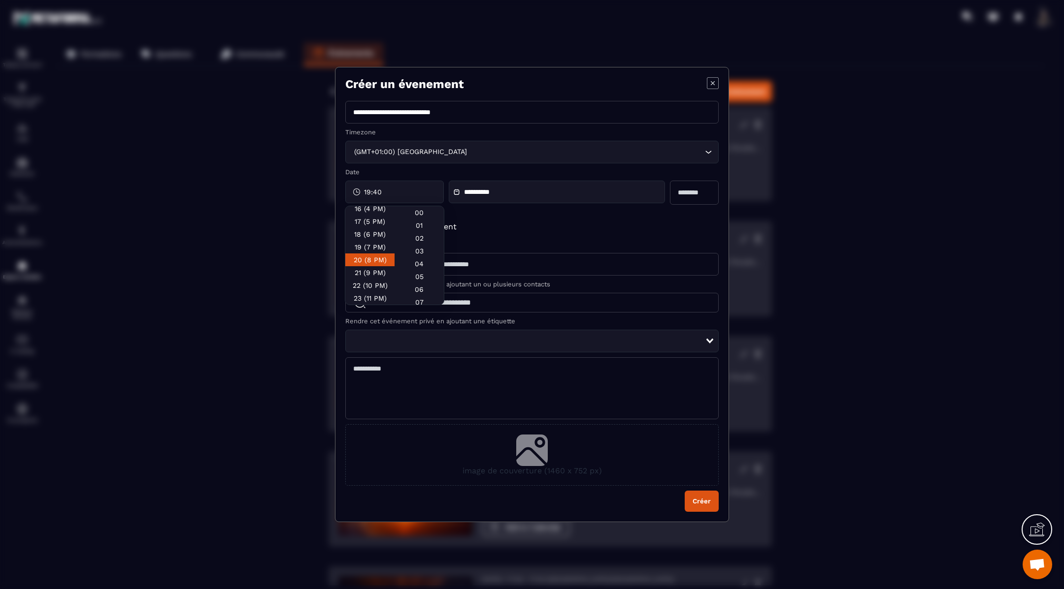 Image resolution: width=1064 pixels, height=589 pixels. What do you see at coordinates (370, 234) in the screenshot?
I see `div: 18 (6 PM)` at bounding box center [370, 234].